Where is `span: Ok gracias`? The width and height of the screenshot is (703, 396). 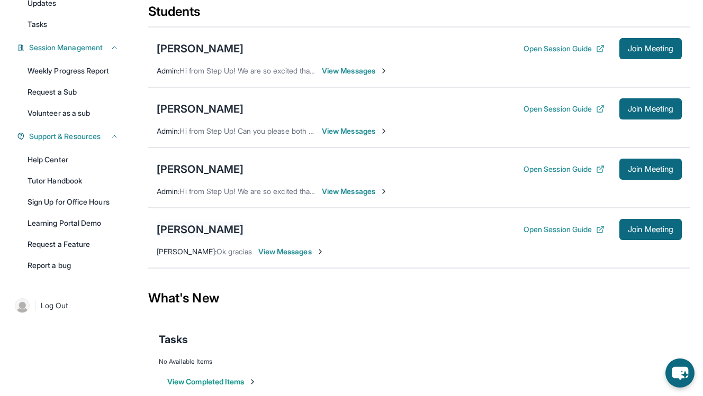
span: Ok gracias is located at coordinates (234, 251).